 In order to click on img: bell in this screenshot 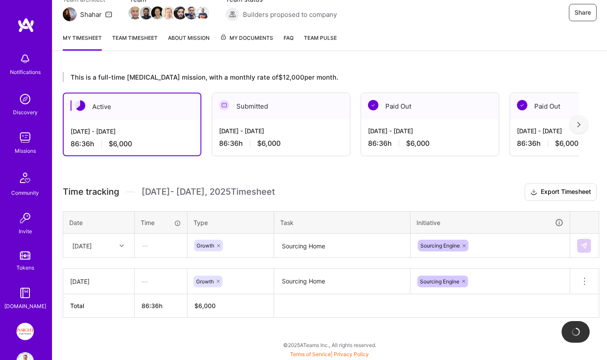, I will do `click(25, 59)`.